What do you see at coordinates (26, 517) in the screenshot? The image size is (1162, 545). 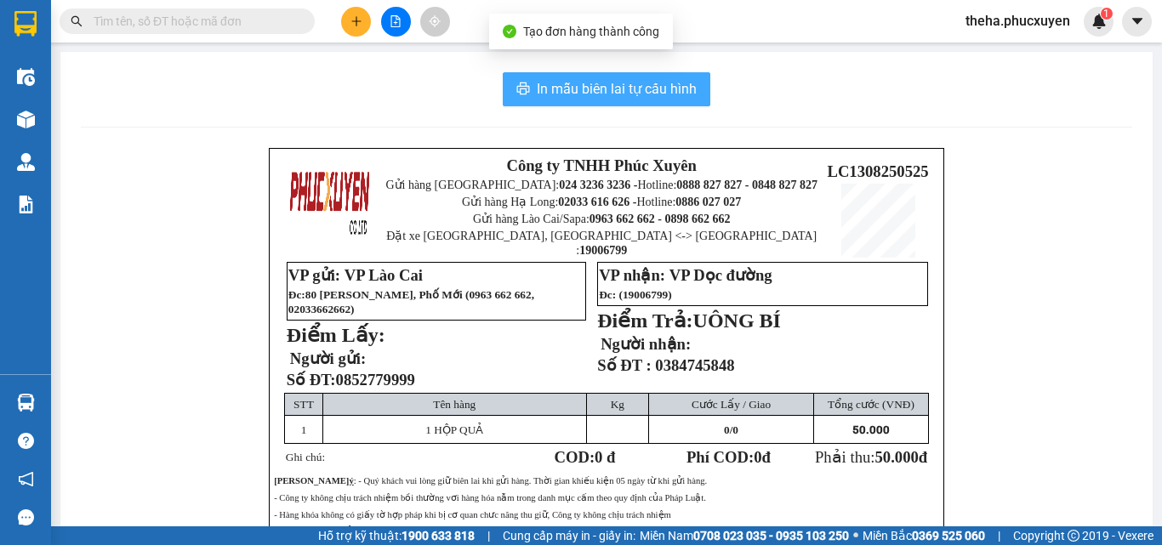 I see `span: message` at bounding box center [26, 517].